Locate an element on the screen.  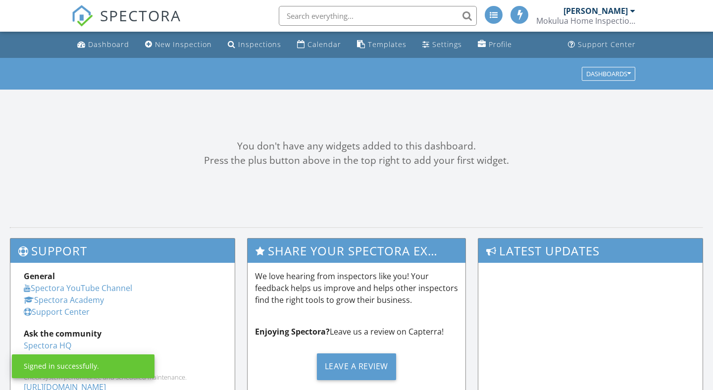
div: Signed in successfully. is located at coordinates (61, 366).